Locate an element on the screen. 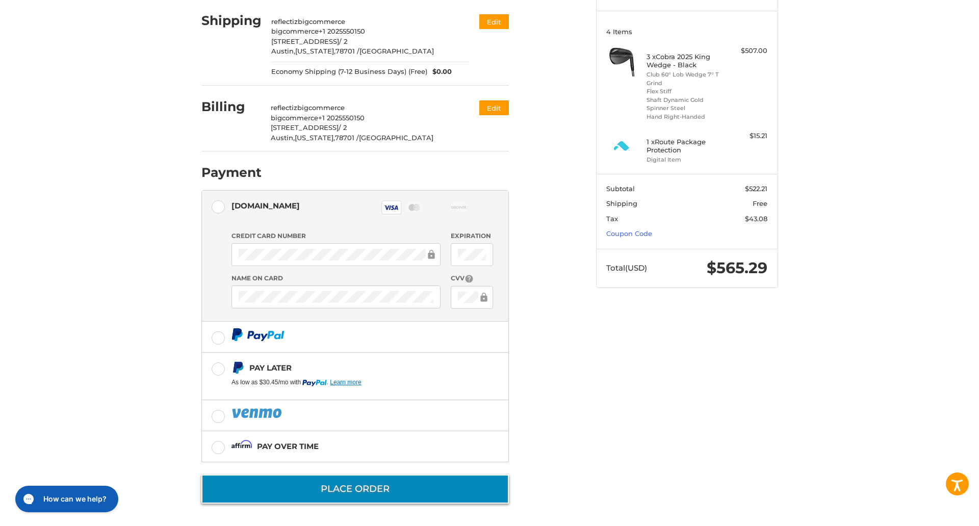  h2: How can we help? is located at coordinates (65, 17).